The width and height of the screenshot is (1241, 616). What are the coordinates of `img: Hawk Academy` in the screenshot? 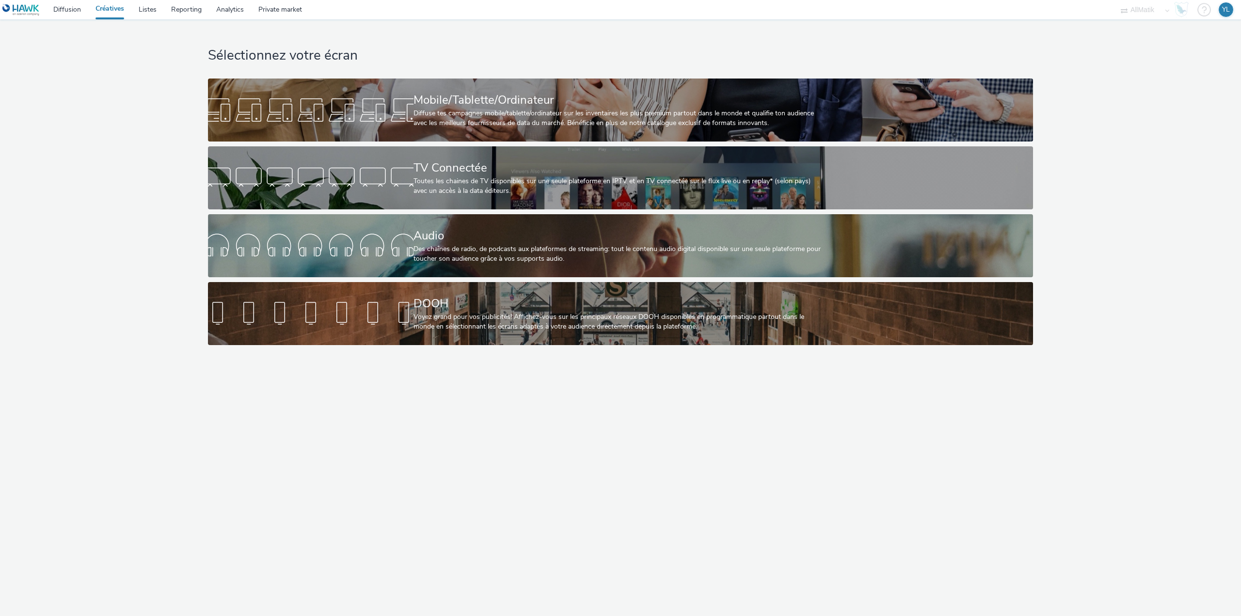 It's located at (1181, 10).